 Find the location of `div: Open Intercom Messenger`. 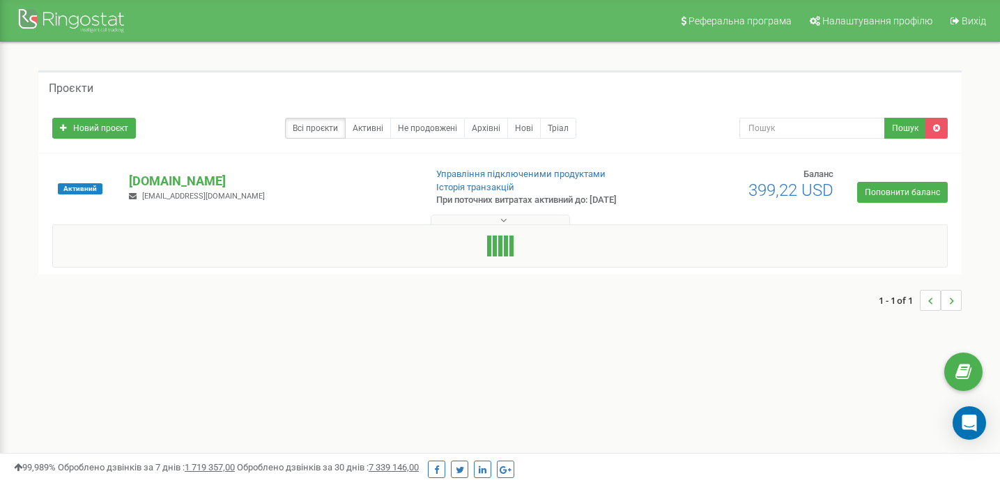

div: Open Intercom Messenger is located at coordinates (969, 423).